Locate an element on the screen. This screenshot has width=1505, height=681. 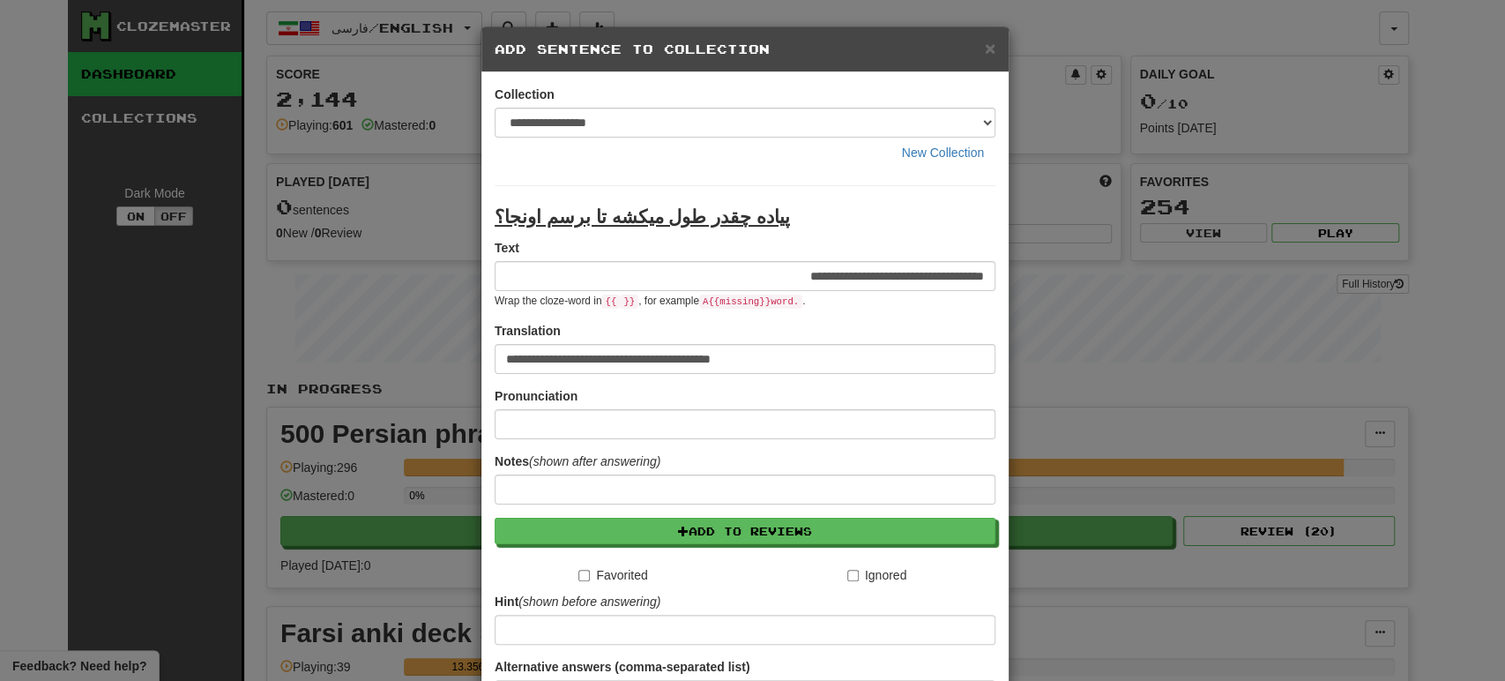
button: Add to Reviews is located at coordinates (745, 531).